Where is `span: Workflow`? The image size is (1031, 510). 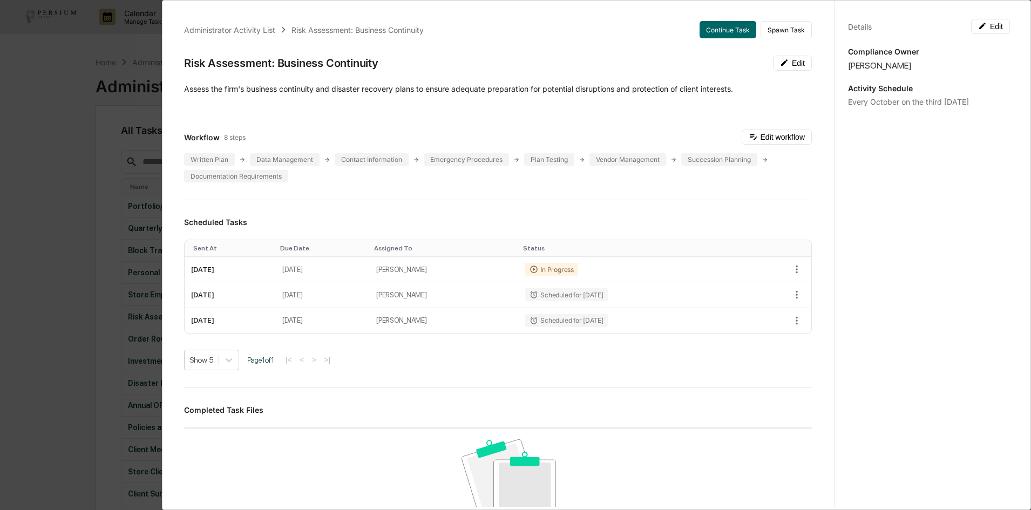
span: Workflow is located at coordinates (202, 137).